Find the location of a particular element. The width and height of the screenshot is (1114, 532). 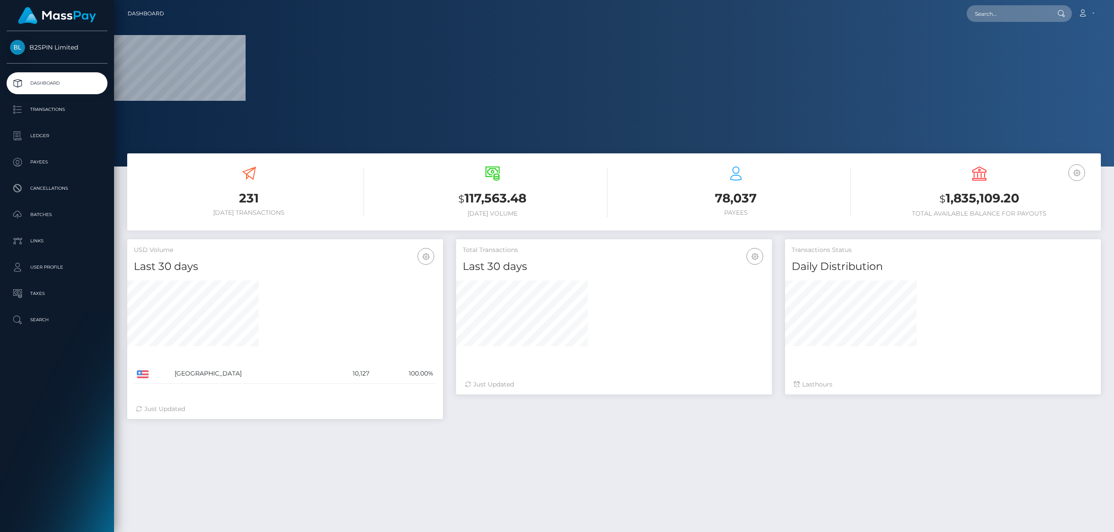

h6: Payees is located at coordinates (735, 213).